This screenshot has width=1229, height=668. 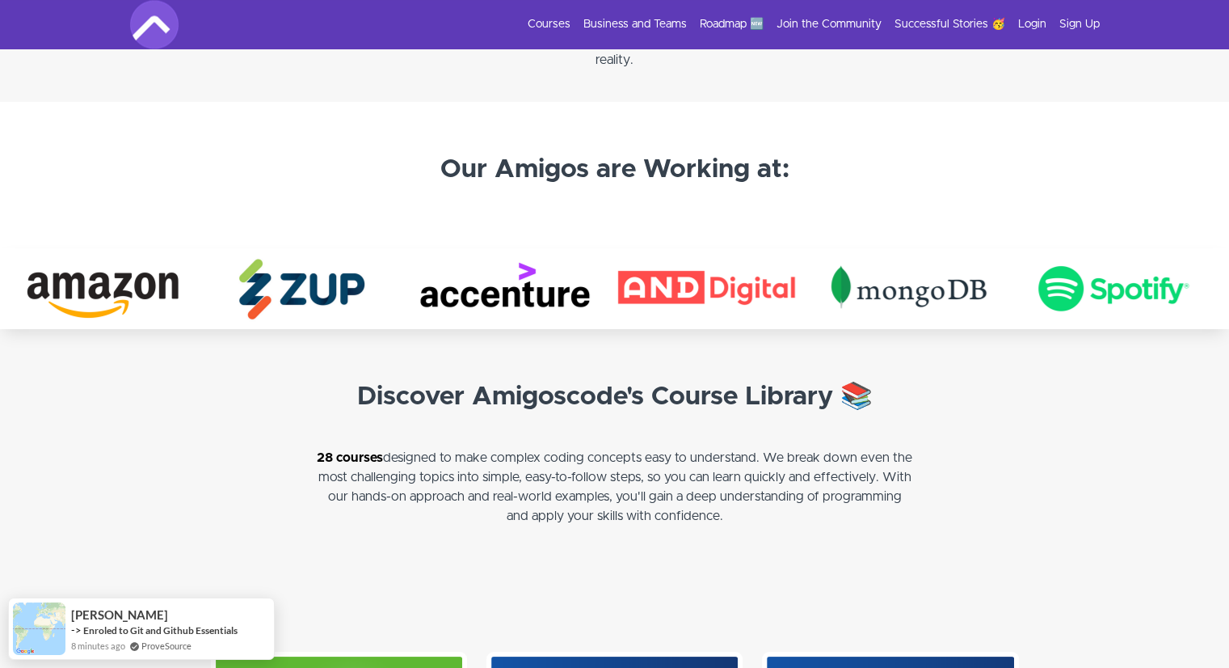 What do you see at coordinates (829, 24) in the screenshot?
I see `a: Join the Community` at bounding box center [829, 24].